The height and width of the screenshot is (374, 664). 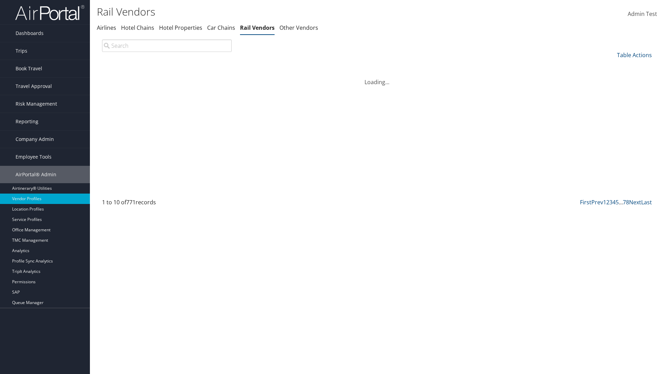 What do you see at coordinates (617, 202) in the screenshot?
I see `a: 5` at bounding box center [617, 202].